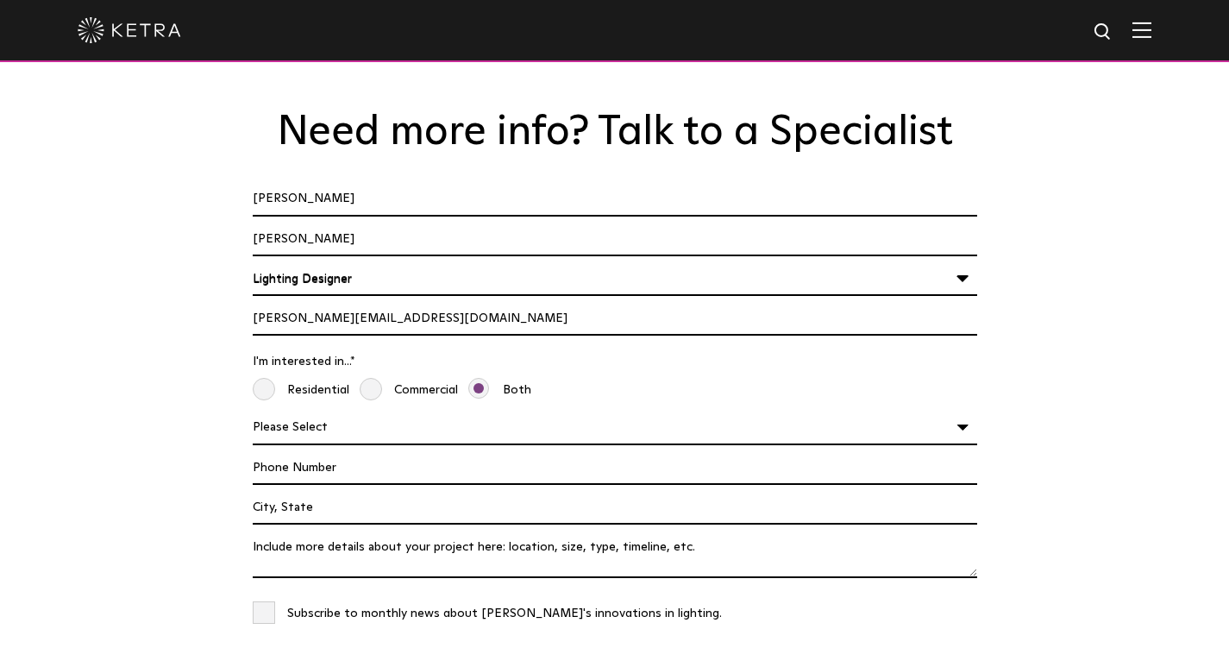 The height and width of the screenshot is (667, 1229). I want to click on img: search icon, so click(1103, 32).